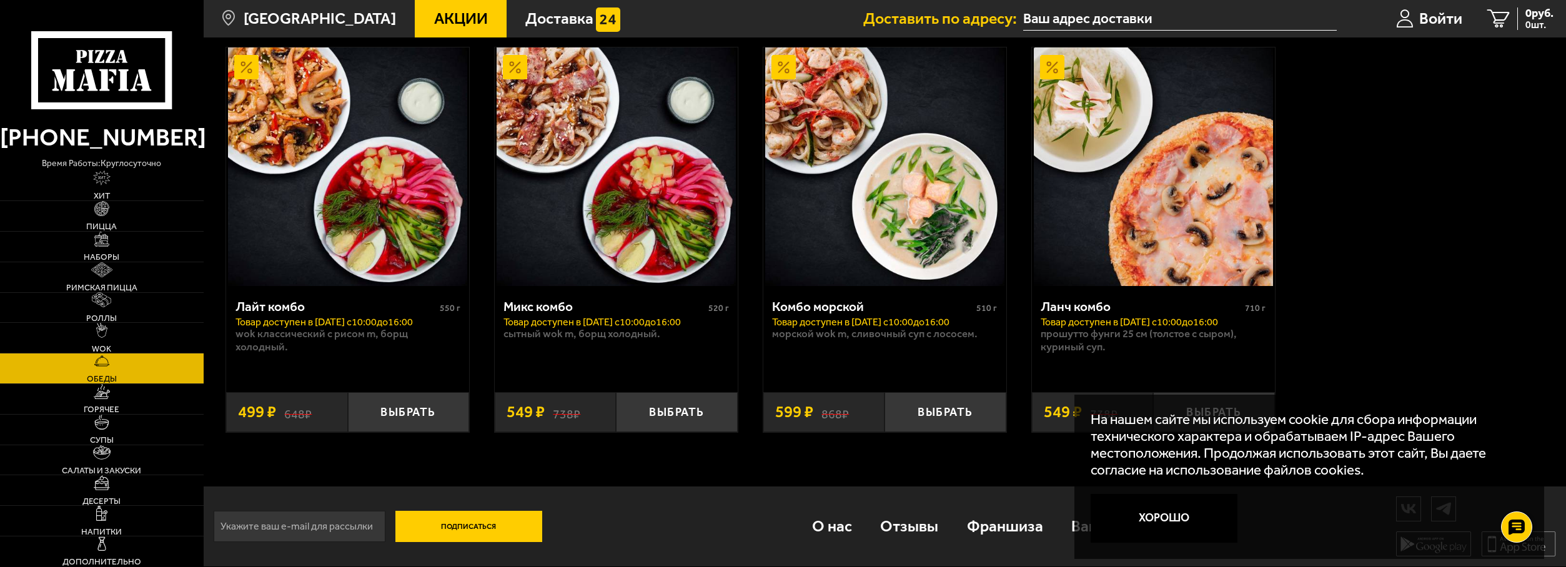 This screenshot has height=567, width=1566. What do you see at coordinates (102, 440) in the screenshot?
I see `span: Супы` at bounding box center [102, 440].